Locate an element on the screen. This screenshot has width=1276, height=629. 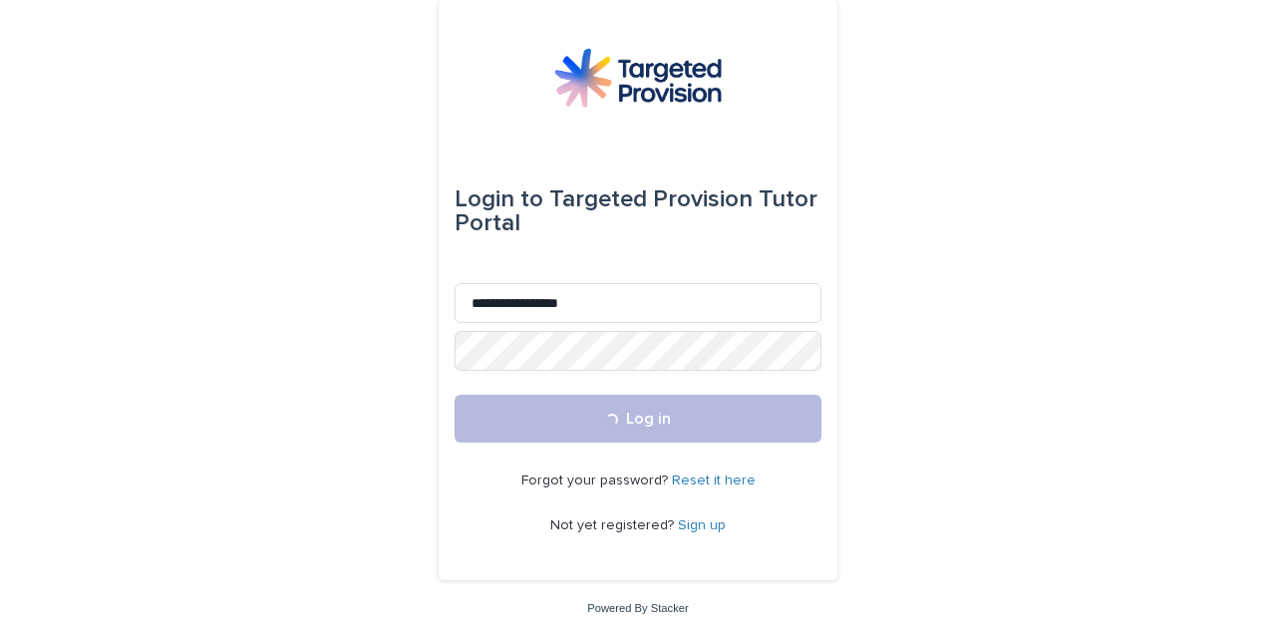
a: Sign up is located at coordinates (702, 526).